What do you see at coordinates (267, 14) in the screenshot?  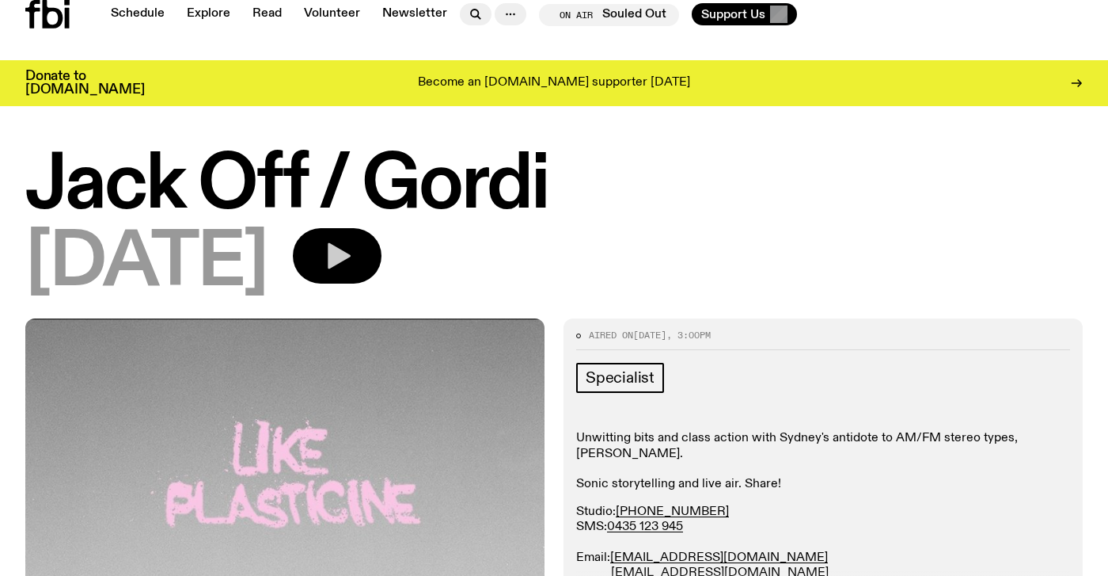 I see `a: Read` at bounding box center [267, 14].